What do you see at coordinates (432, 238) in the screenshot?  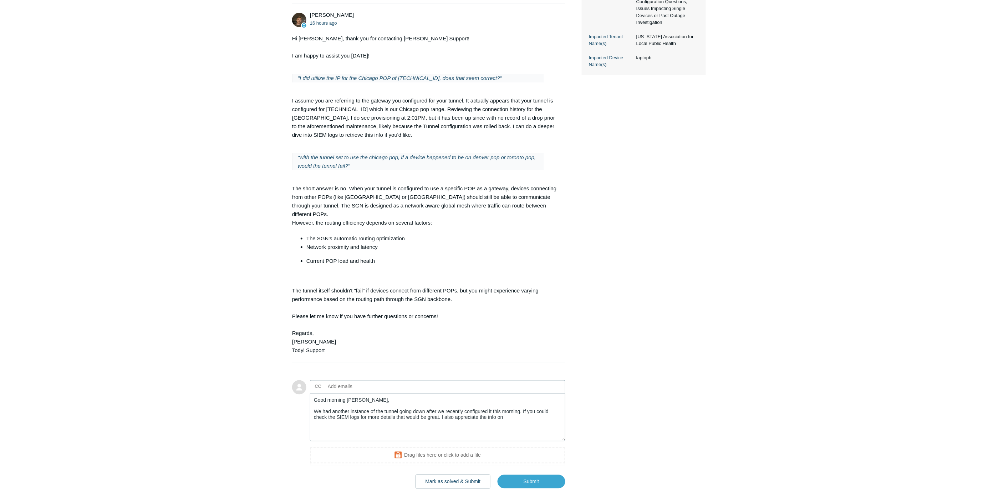 I see `li: The SGN's automatic routing optimization` at bounding box center [432, 238].